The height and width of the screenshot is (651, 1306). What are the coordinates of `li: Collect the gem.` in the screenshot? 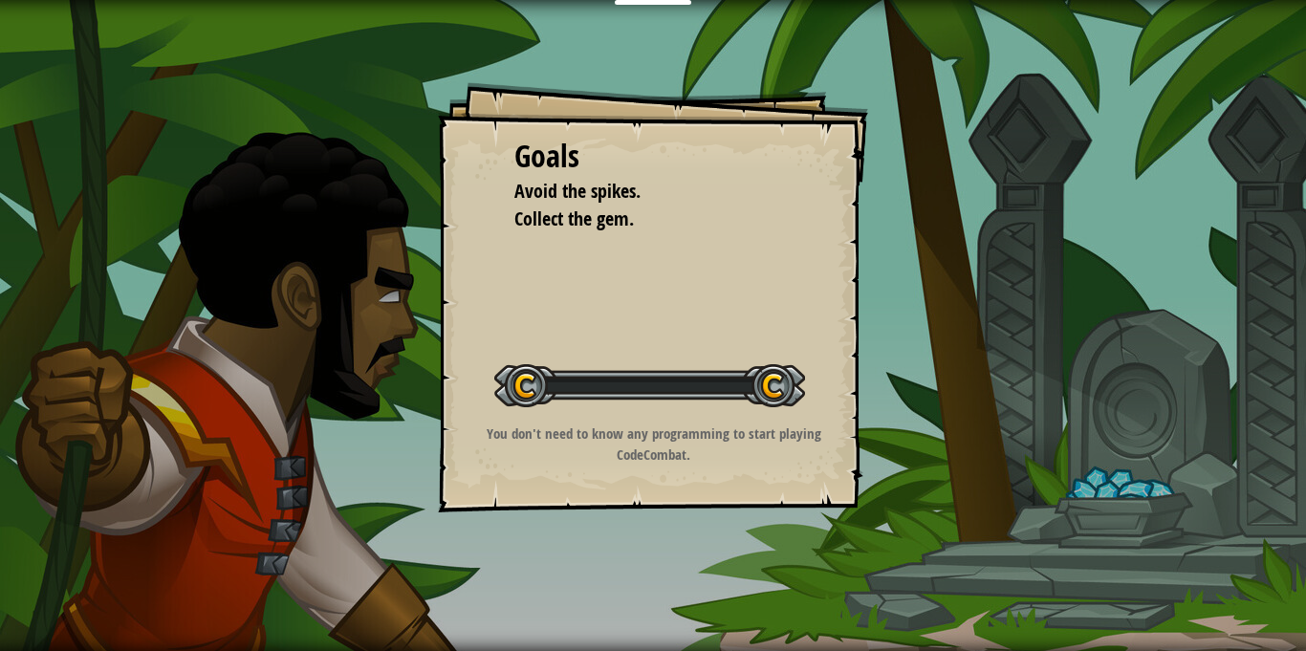 It's located at (639, 219).